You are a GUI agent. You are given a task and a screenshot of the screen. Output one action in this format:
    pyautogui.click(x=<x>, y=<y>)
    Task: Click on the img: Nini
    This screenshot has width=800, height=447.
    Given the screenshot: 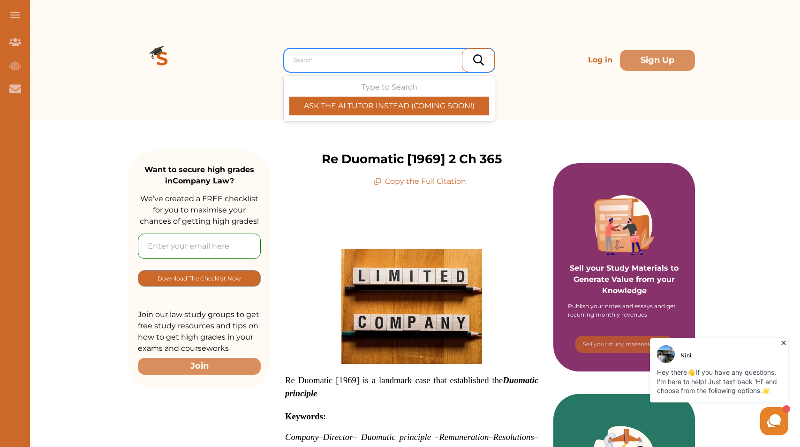 What is the action you would take?
    pyautogui.click(x=91, y=18)
    